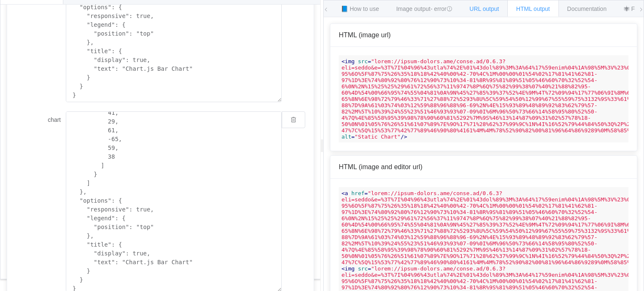  Describe the element at coordinates (365, 35) in the screenshot. I see `span: HTML (image url)` at that location.